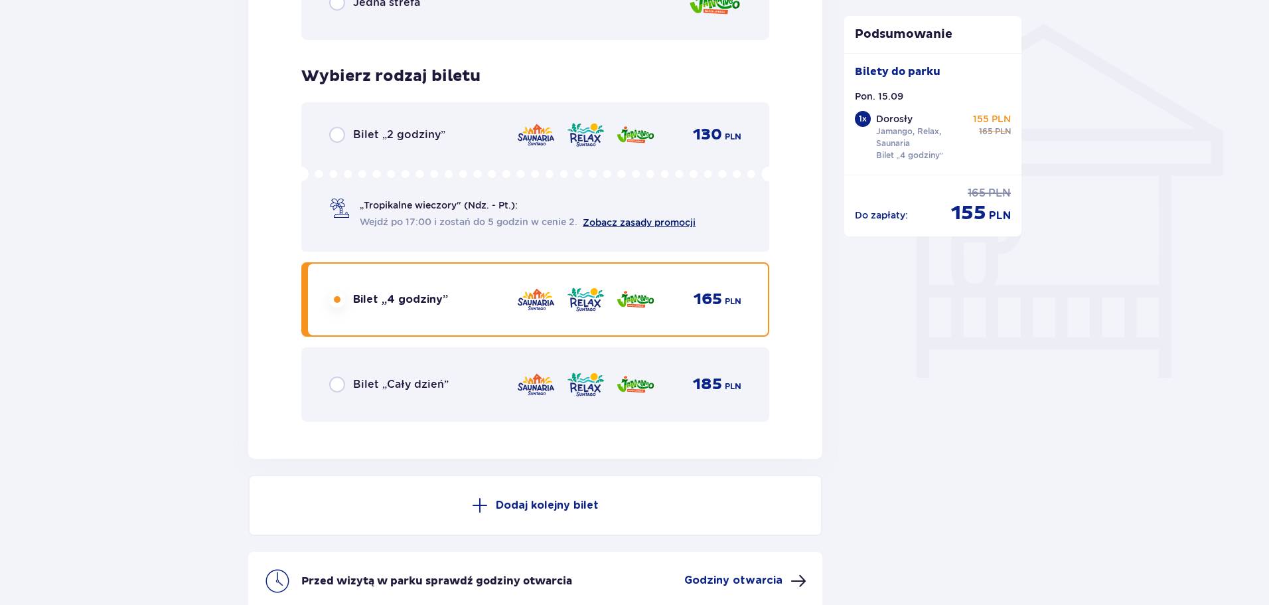 This screenshot has width=1269, height=605. Describe the element at coordinates (391, 76) in the screenshot. I see `p: Wybierz rodzaj biletu` at that location.